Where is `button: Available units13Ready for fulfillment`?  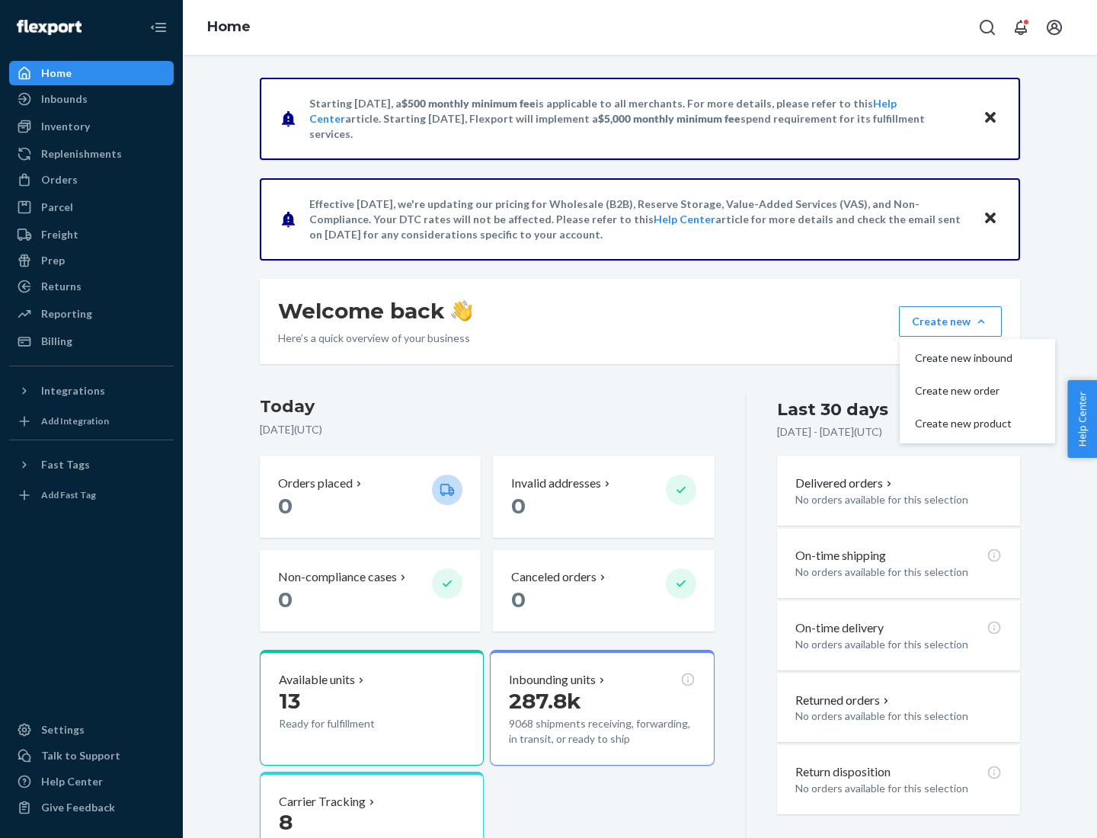
button: Available units13Ready for fulfillment is located at coordinates (372, 708).